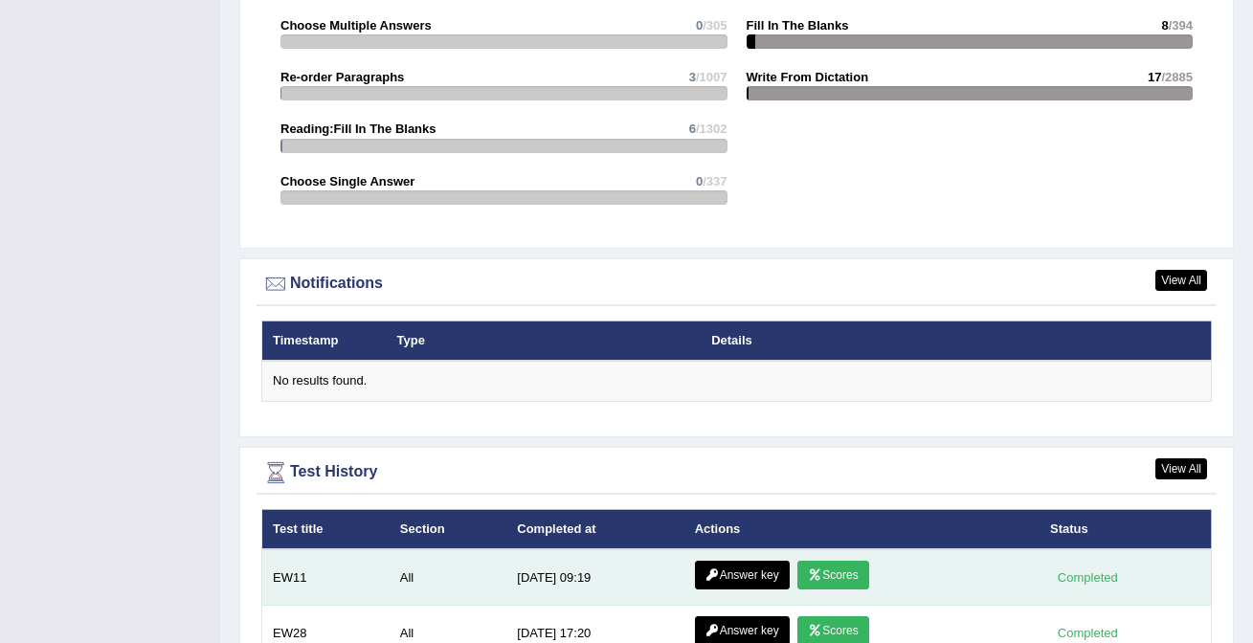  What do you see at coordinates (1164, 25) in the screenshot?
I see `span: 8` at bounding box center [1164, 25].